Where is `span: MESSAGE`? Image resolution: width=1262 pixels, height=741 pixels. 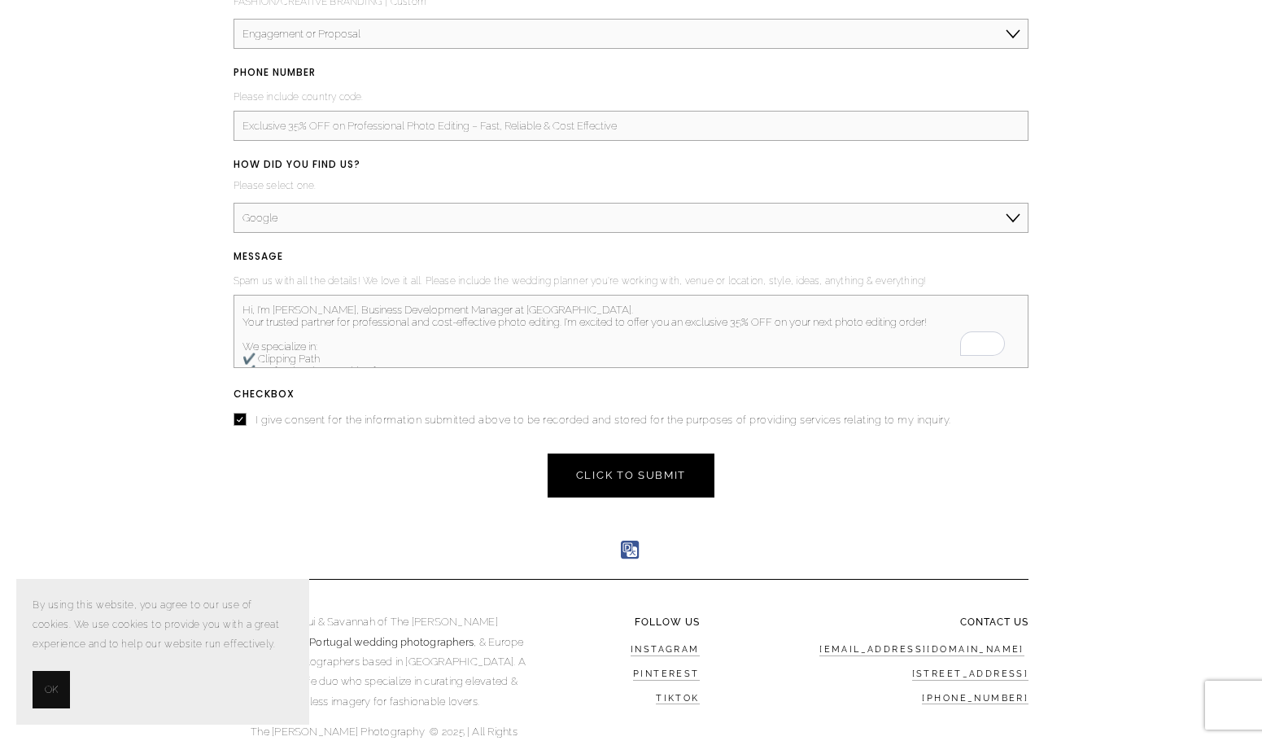 span: MESSAGE is located at coordinates (258, 257).